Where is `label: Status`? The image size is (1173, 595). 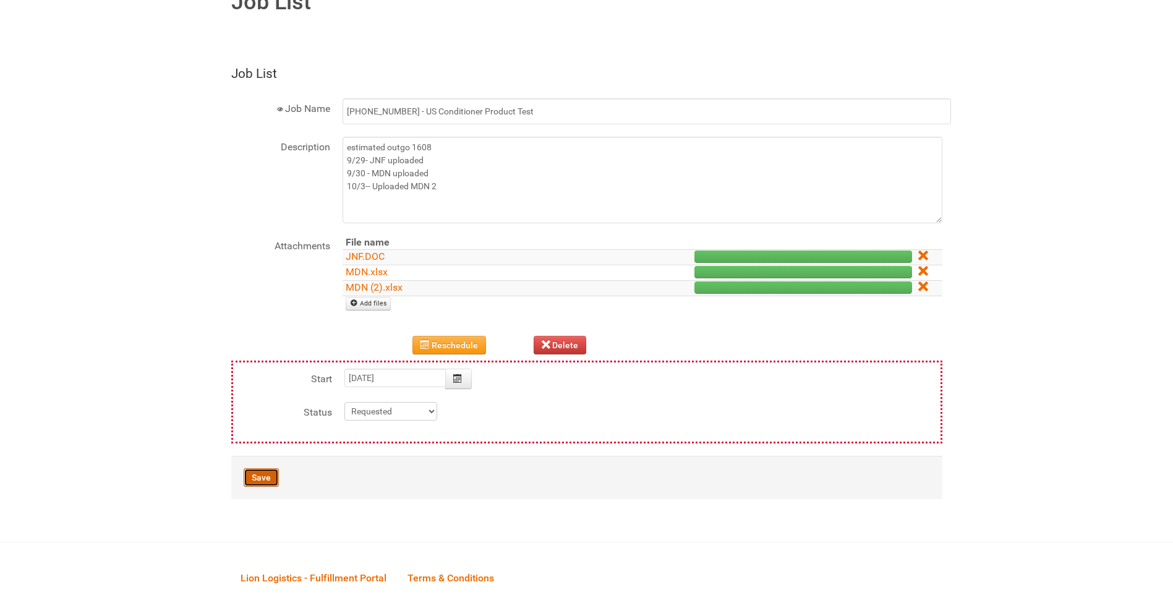 label: Status is located at coordinates (282, 410).